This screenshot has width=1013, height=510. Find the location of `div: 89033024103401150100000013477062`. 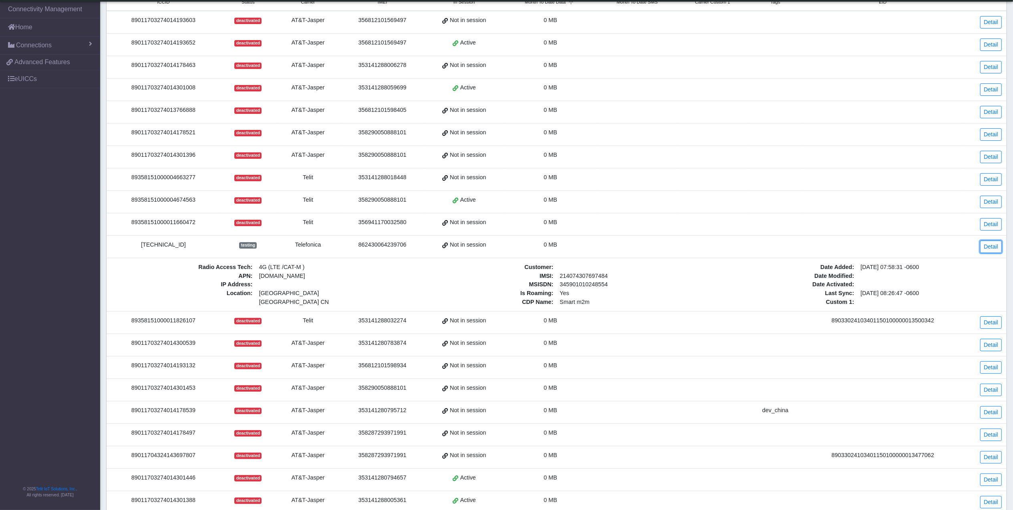

div: 89033024103401150100000013477062 is located at coordinates (883, 455).